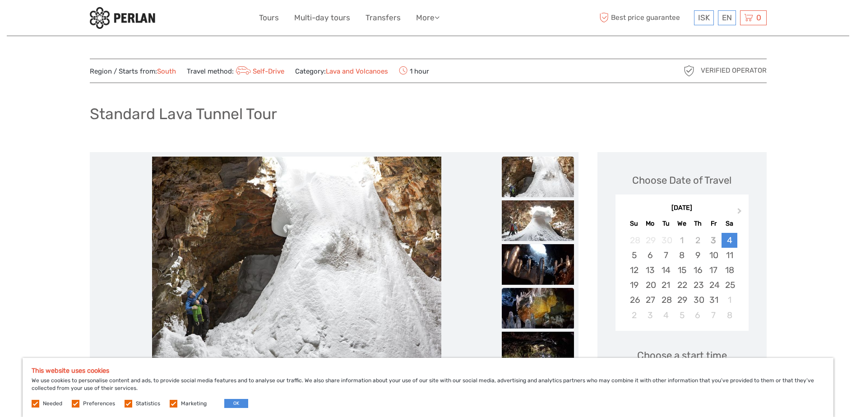  Describe the element at coordinates (758, 18) in the screenshot. I see `span: 0` at that location.